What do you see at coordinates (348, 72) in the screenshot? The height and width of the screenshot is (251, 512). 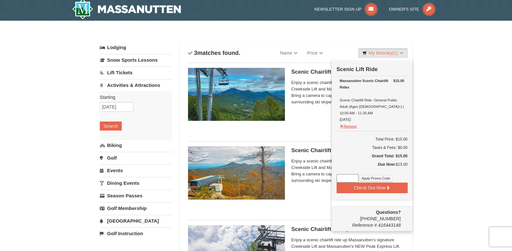 I see `h5: Scenic Chairlift Ride | 10:00 AM - 11:30 AM` at bounding box center [348, 72].